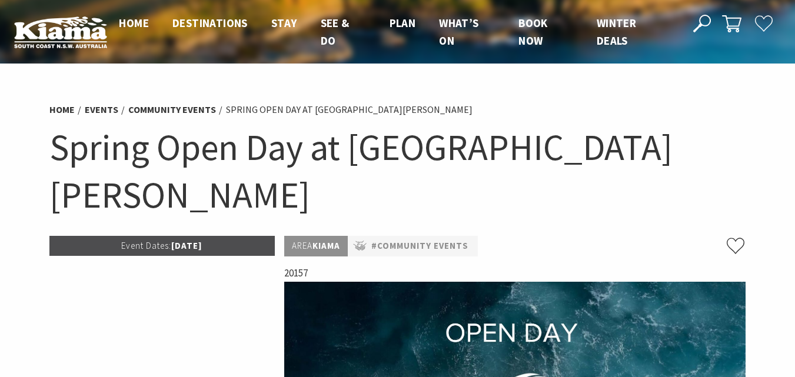  I want to click on a: #Community Events, so click(420, 246).